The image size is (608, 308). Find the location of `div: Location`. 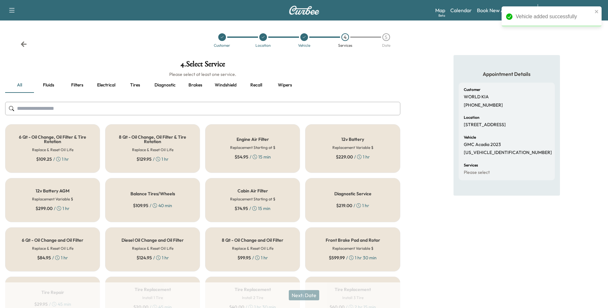

div: Location is located at coordinates (263, 45).